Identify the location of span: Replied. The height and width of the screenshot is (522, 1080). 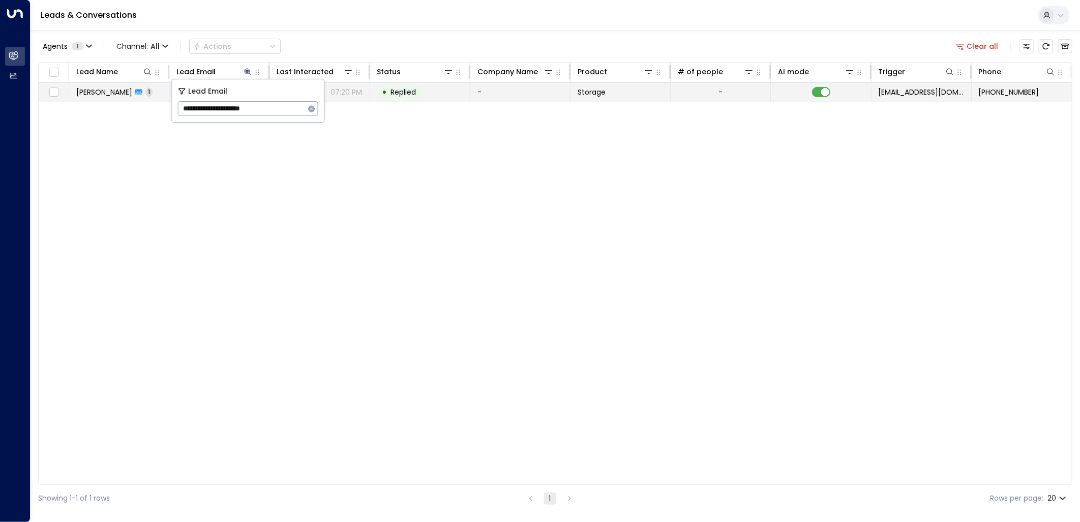
(404, 92).